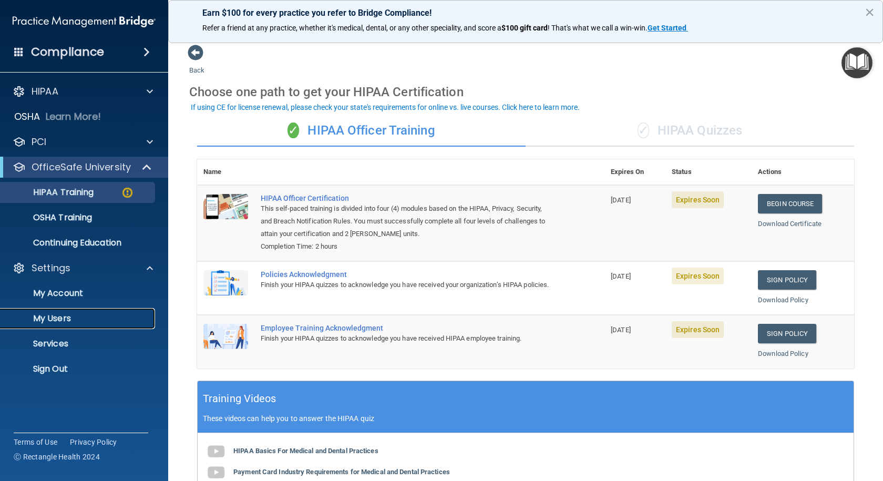 The image size is (883, 481). I want to click on h4: Compliance, so click(67, 52).